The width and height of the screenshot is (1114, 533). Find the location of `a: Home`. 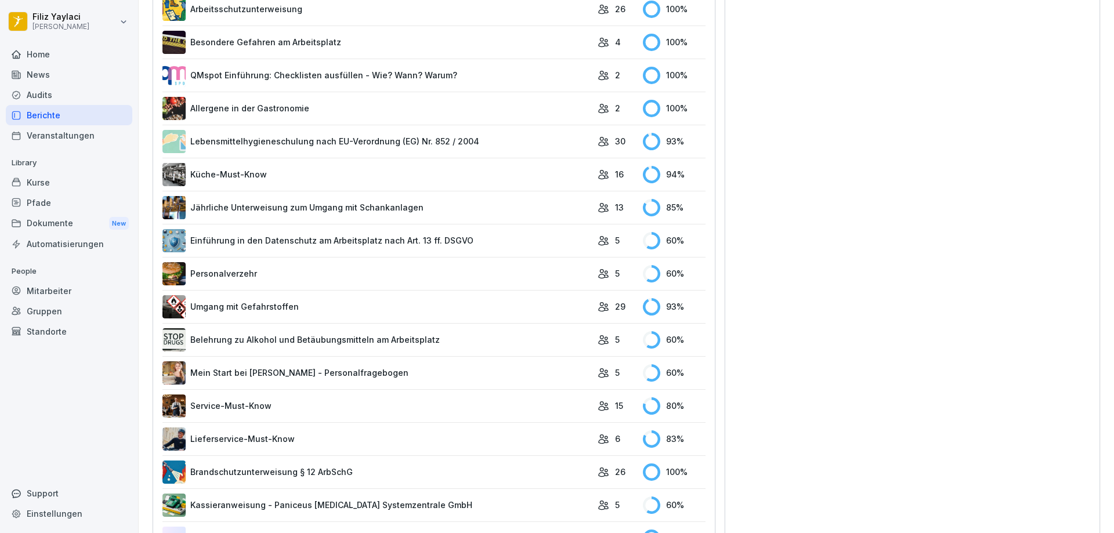

a: Home is located at coordinates (69, 54).